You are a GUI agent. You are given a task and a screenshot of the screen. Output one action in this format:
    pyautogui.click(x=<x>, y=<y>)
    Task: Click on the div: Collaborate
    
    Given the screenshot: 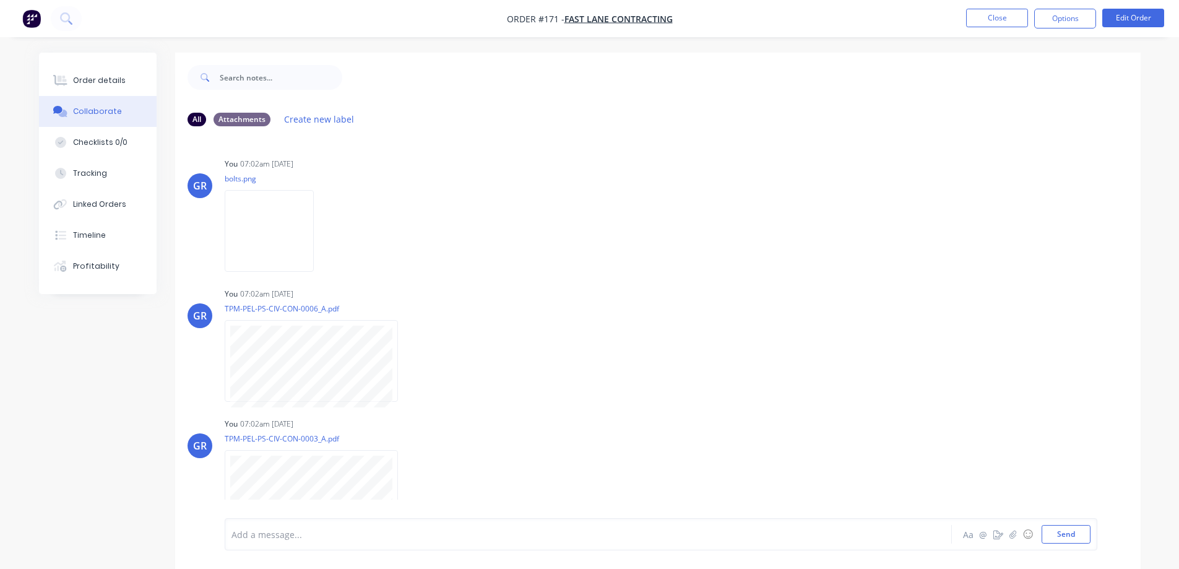 What is the action you would take?
    pyautogui.click(x=97, y=111)
    